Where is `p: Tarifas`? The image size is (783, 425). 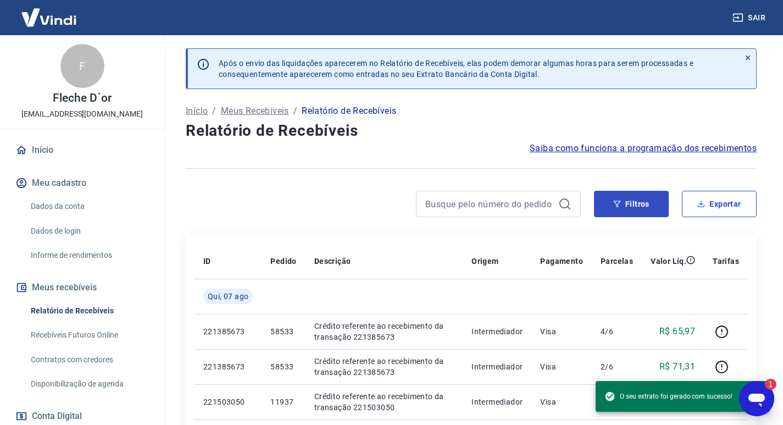 p: Tarifas is located at coordinates (726, 261).